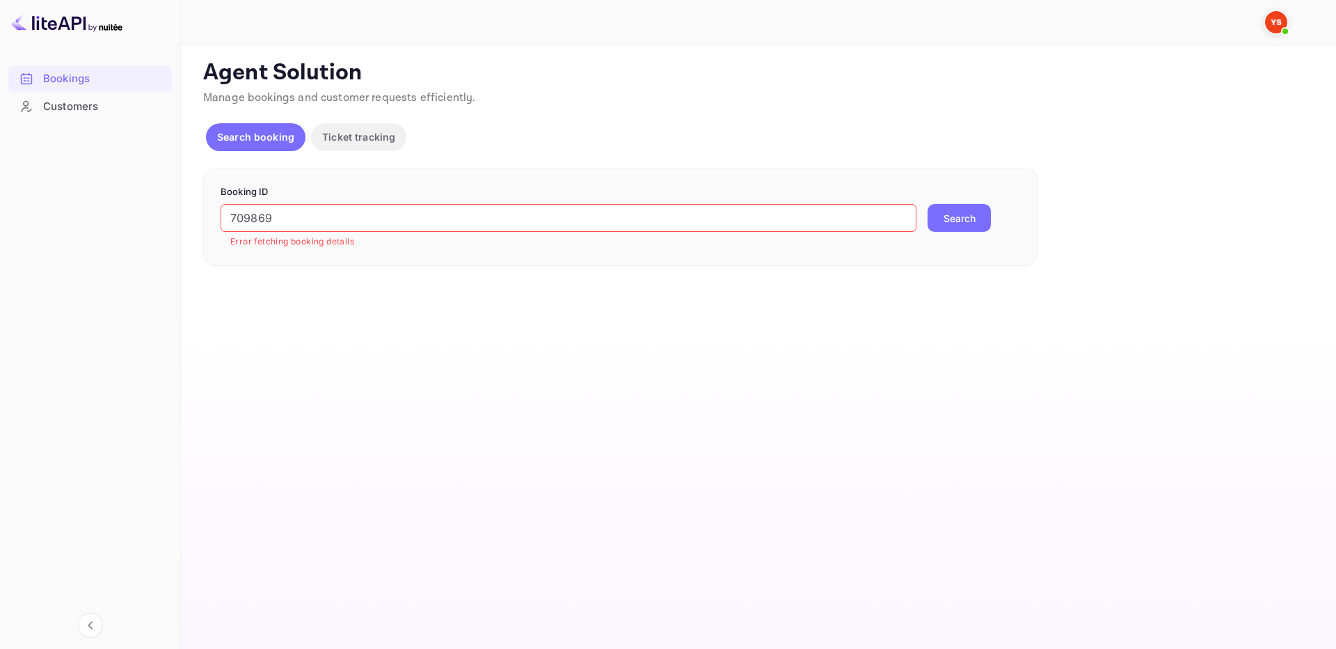 This screenshot has width=1336, height=649. Describe the element at coordinates (90, 78) in the screenshot. I see `a: Bookings` at that location.